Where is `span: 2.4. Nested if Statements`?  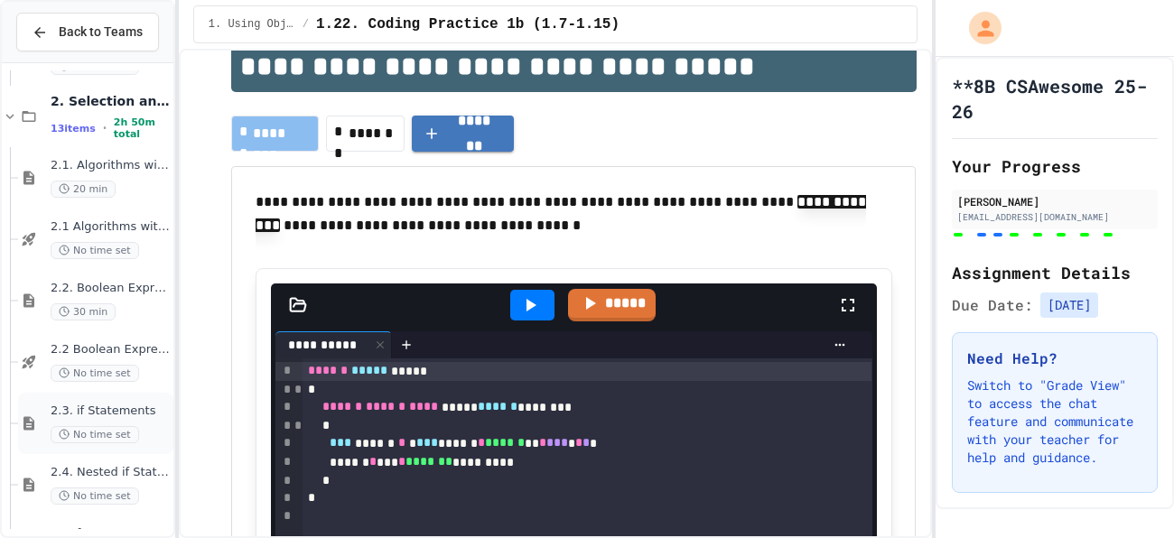 span: 2.4. Nested if Statements is located at coordinates (110, 472).